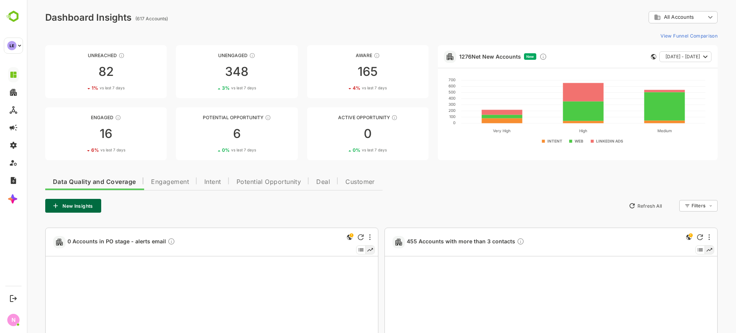  What do you see at coordinates (96, 242) in the screenshot?
I see `a: 0 Accounts in PO stage - alerts emailDescription not present` at bounding box center [96, 242].